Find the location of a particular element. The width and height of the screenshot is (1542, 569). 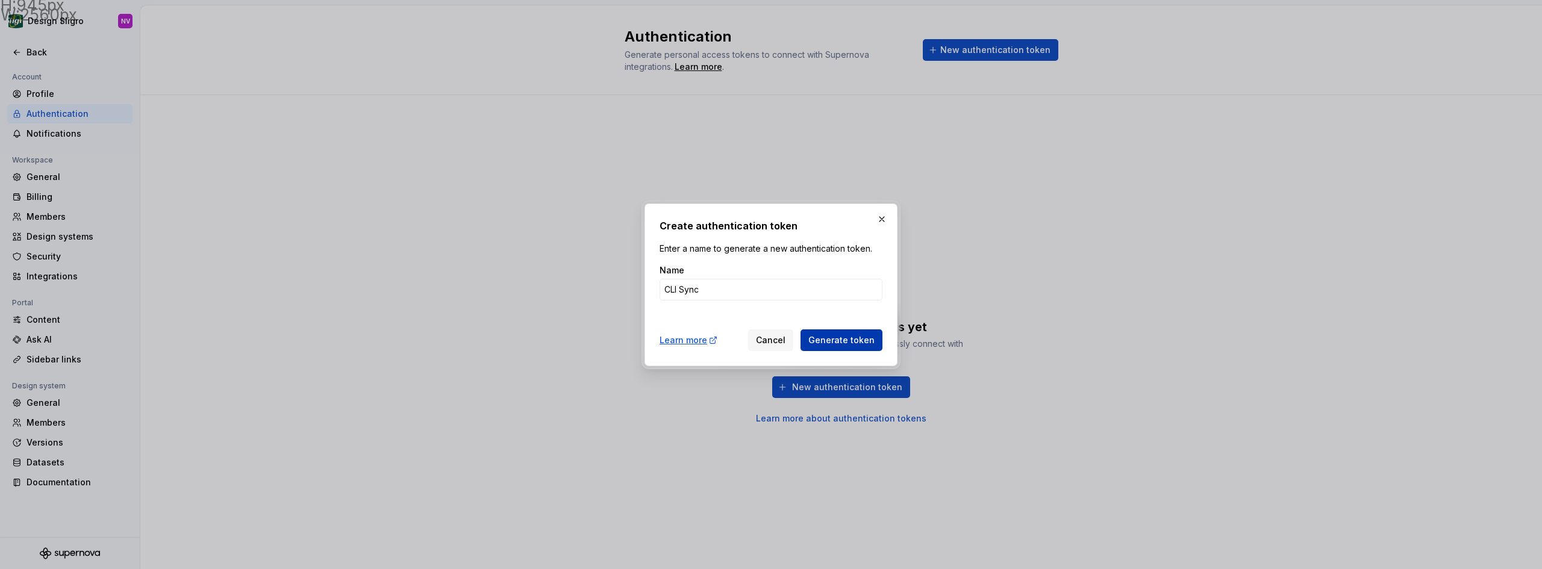

a: Learn more is located at coordinates (689, 340).